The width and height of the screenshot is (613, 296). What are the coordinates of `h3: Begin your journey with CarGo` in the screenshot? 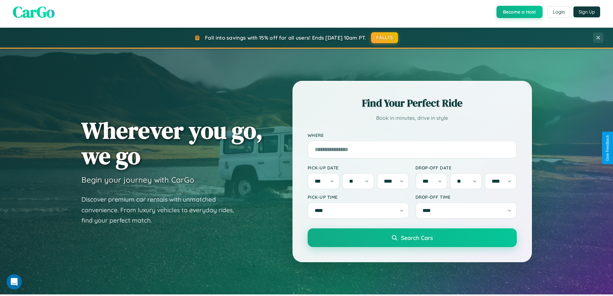 It's located at (138, 180).